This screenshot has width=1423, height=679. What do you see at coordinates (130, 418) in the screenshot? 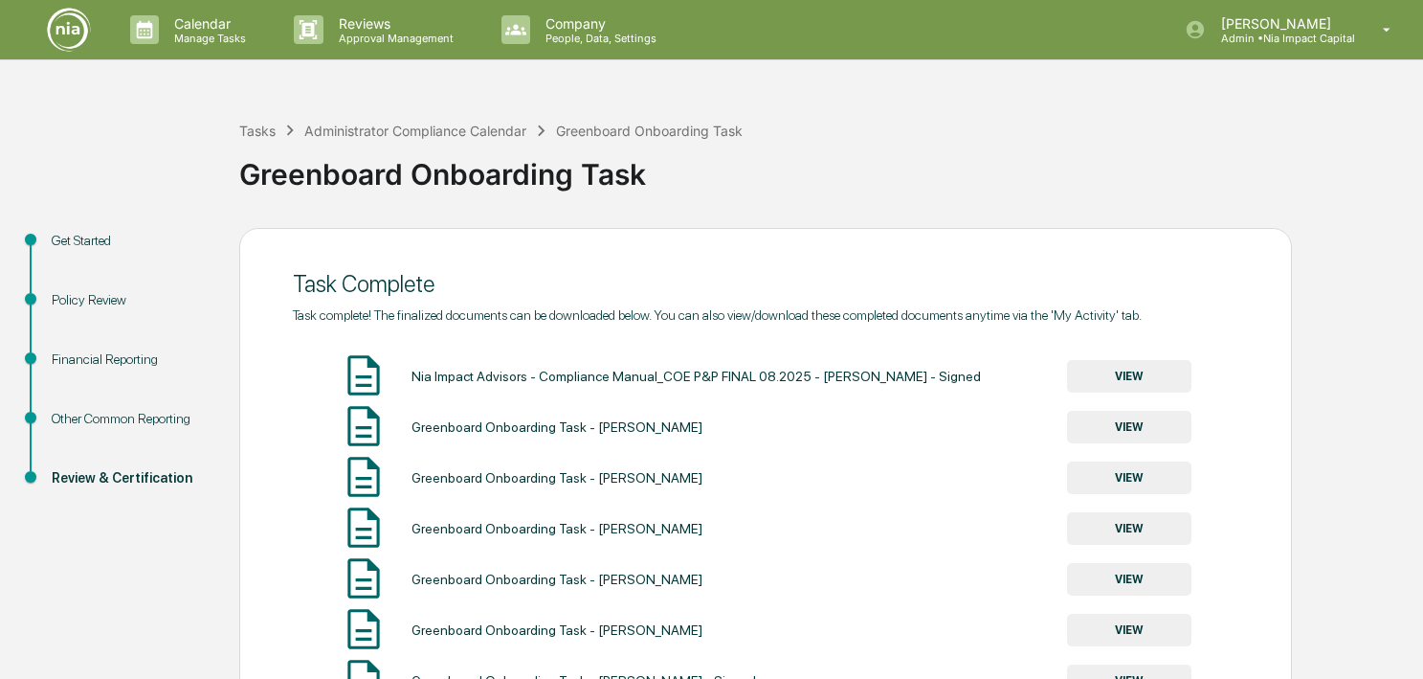
I see `div: Other Common Reporting` at bounding box center [130, 418].